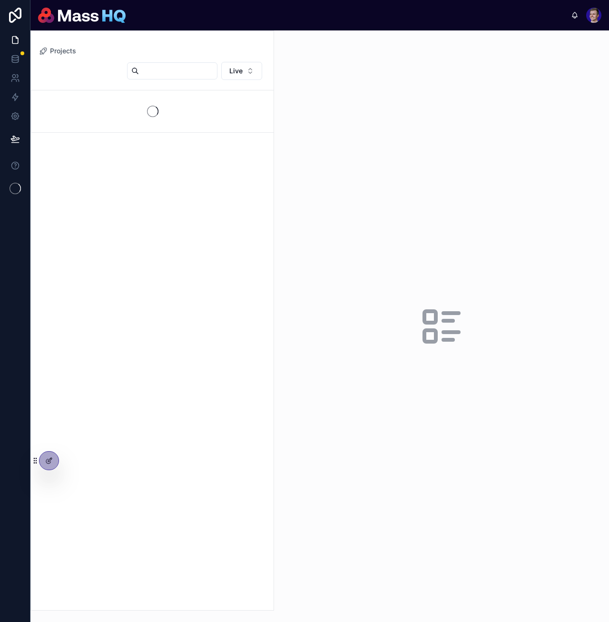 The image size is (609, 622). I want to click on a: Projects, so click(57, 51).